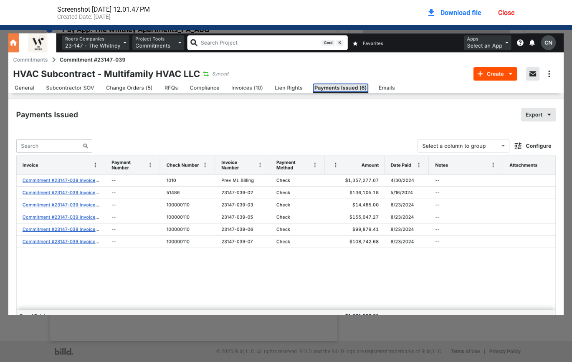 The image size is (572, 362). I want to click on mat-icon: download, so click(432, 13).